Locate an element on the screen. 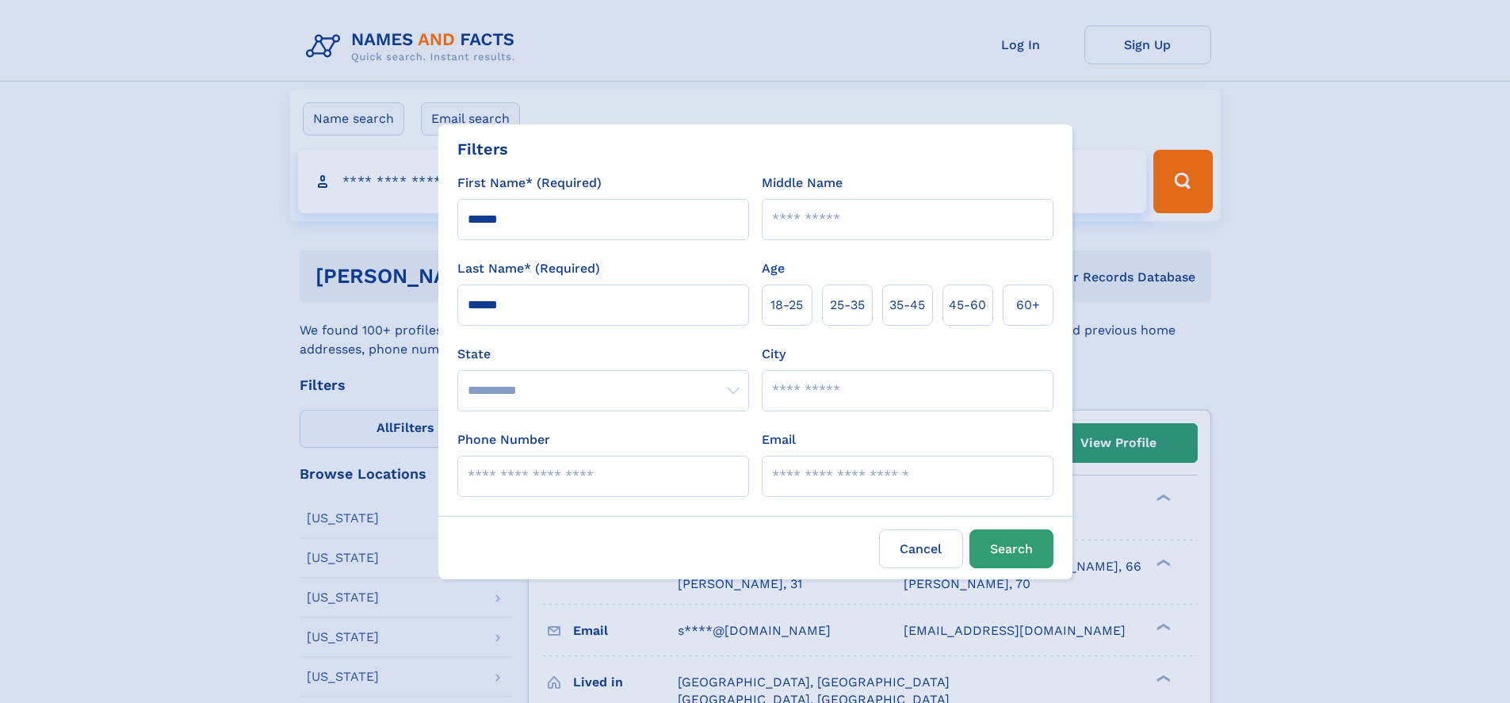 Image resolution: width=1510 pixels, height=703 pixels. span: 25‑35 is located at coordinates (847, 305).